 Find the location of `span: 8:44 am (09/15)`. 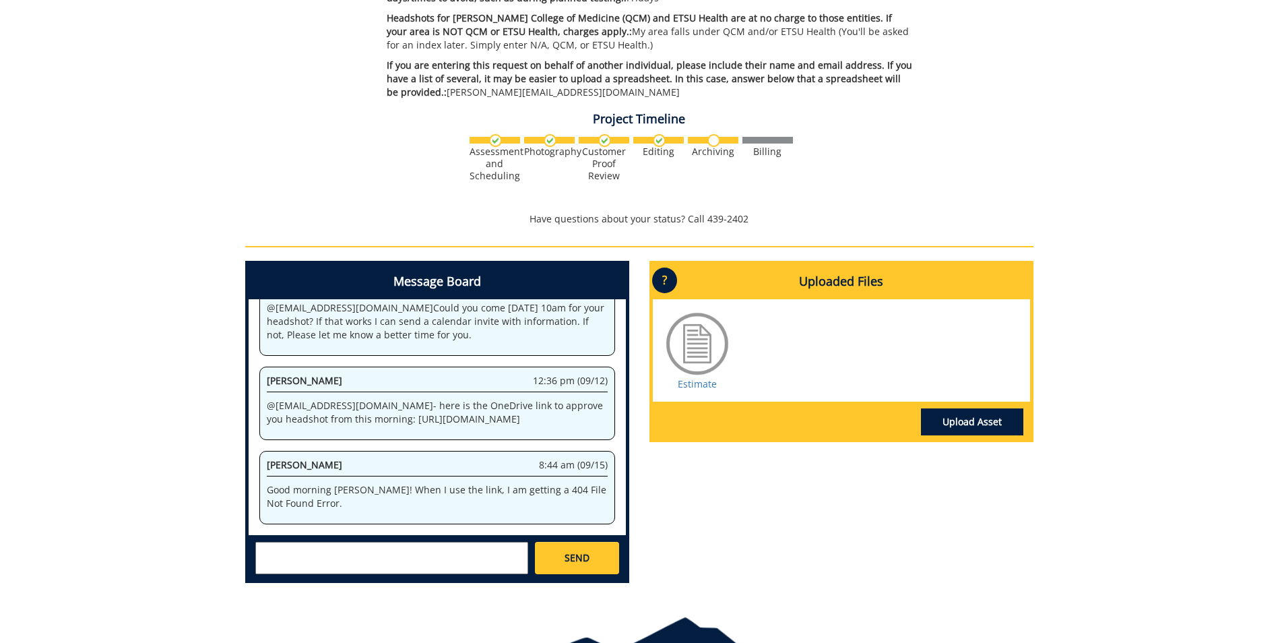

span: 8:44 am (09/15) is located at coordinates (573, 465).